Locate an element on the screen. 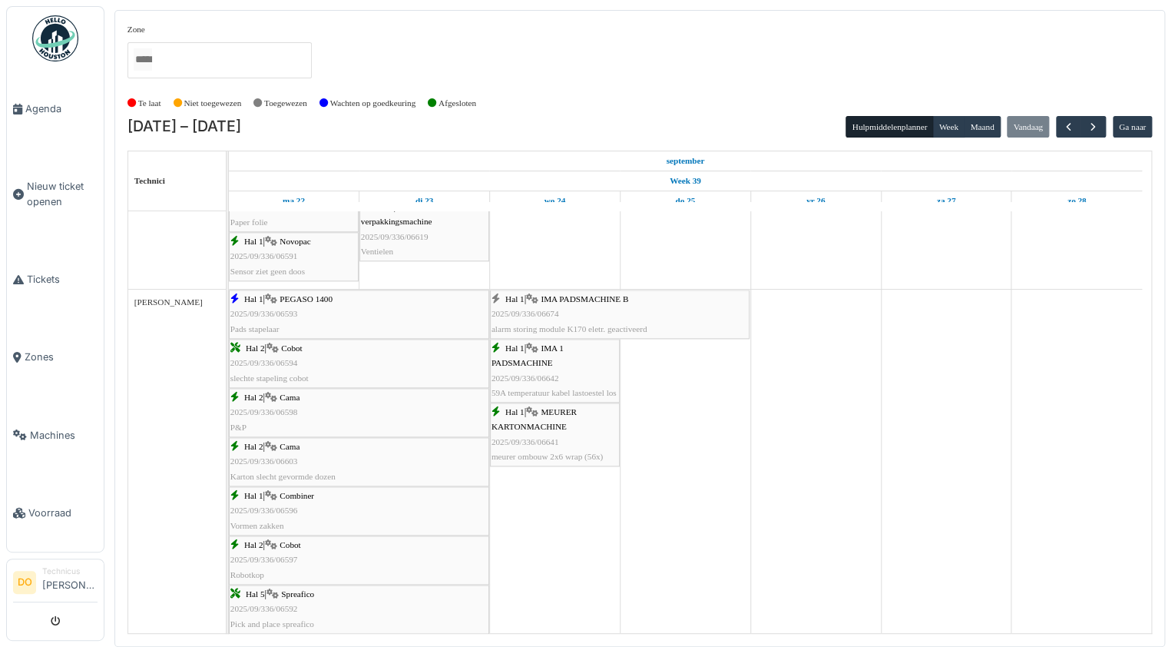 The height and width of the screenshot is (647, 1175). a: Voorraad is located at coordinates (55, 512).